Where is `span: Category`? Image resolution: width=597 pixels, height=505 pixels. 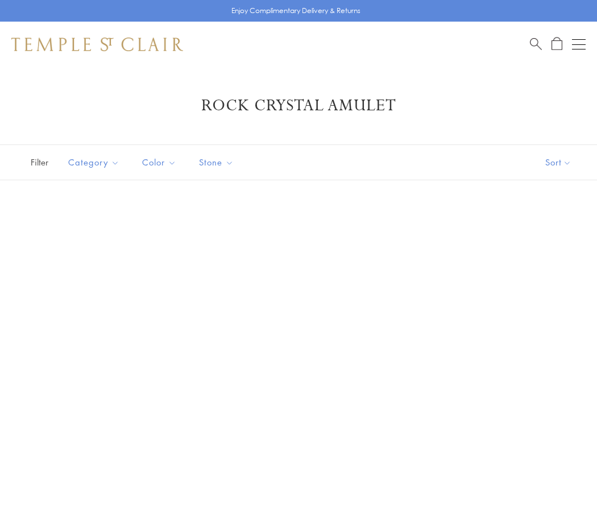
span: Category is located at coordinates (95, 162).